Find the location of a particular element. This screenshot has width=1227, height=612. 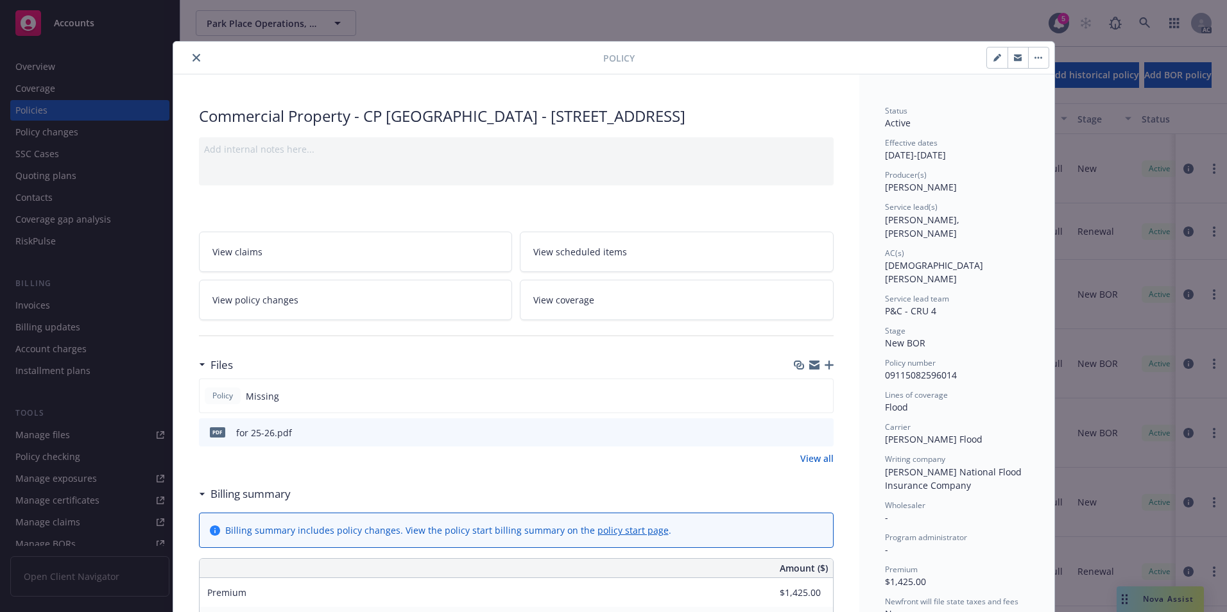

span: Program administrator is located at coordinates (926, 537).